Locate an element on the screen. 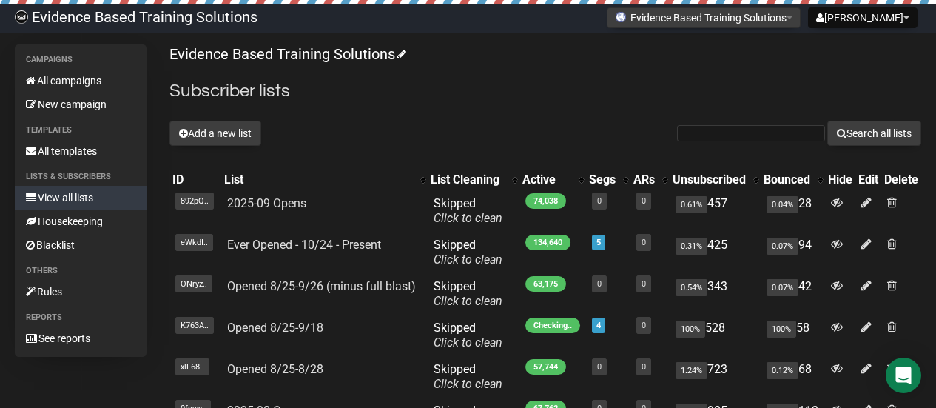 The width and height of the screenshot is (936, 408). span: 0.54% is located at coordinates (691, 287).